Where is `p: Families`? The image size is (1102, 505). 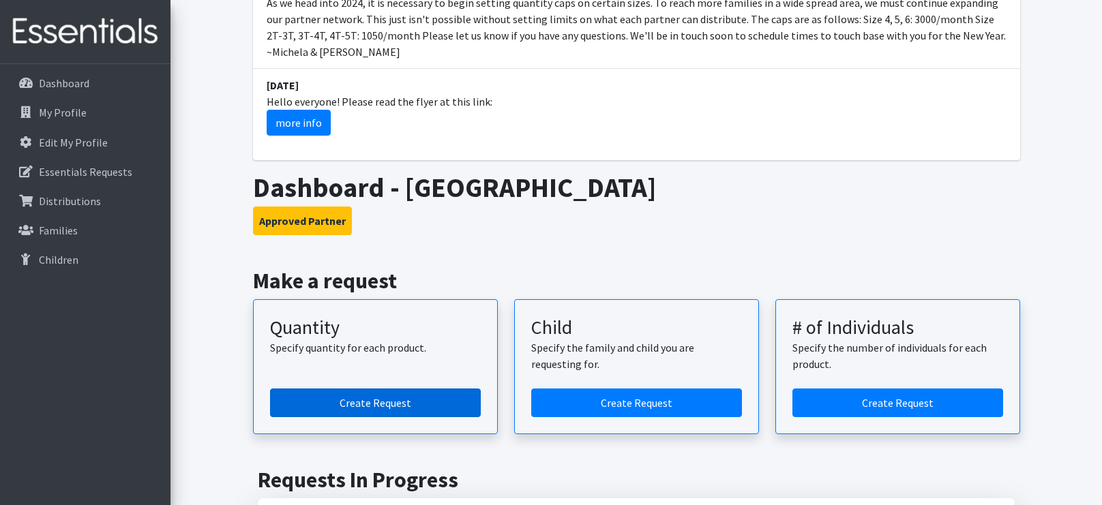
p: Families is located at coordinates (58, 231).